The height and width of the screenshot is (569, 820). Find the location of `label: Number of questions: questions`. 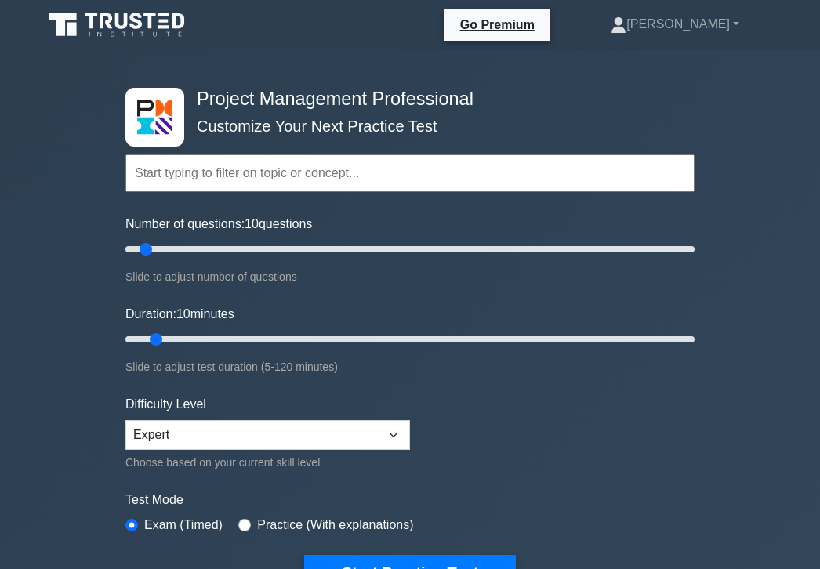

label: Number of questions: questions is located at coordinates (219, 224).